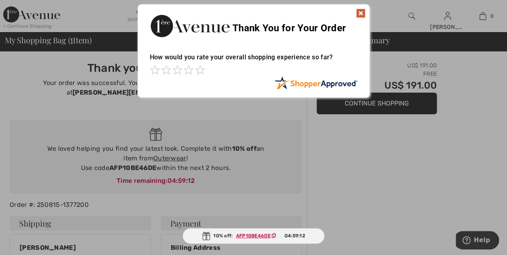  What do you see at coordinates (294, 236) in the screenshot?
I see `span: 04:59:12` at bounding box center [294, 236].